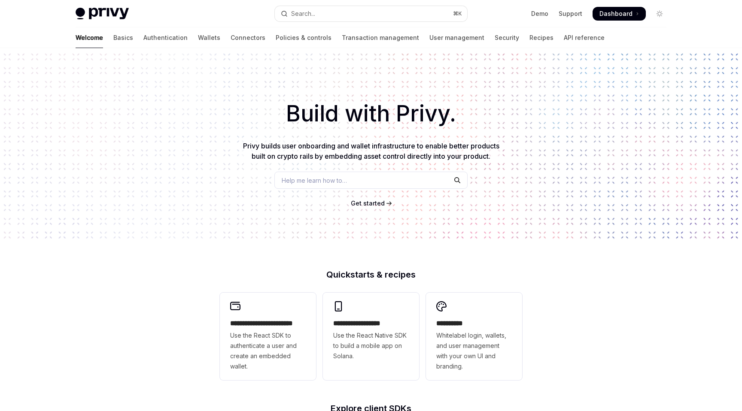 Image resolution: width=742 pixels, height=411 pixels. I want to click on a: Connectors, so click(248, 38).